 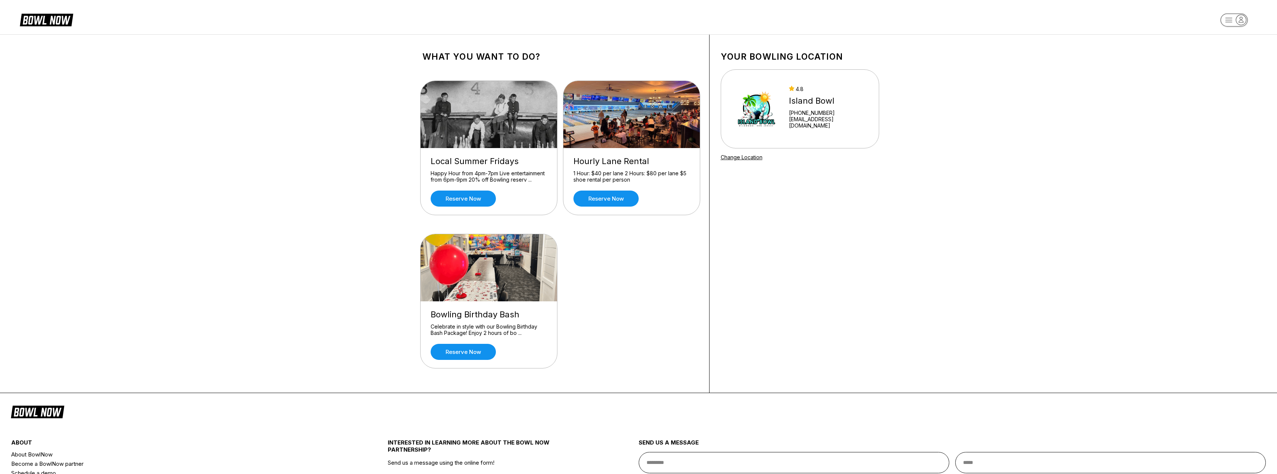 What do you see at coordinates (489, 314) in the screenshot?
I see `div: Bowling Birthday Bash` at bounding box center [489, 314].